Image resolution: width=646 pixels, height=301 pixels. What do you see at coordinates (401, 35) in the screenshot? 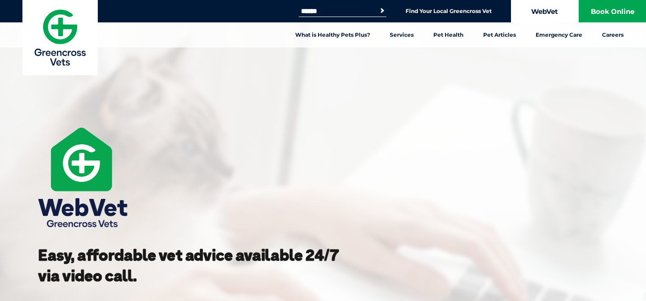
I see `a: Services` at bounding box center [401, 35].